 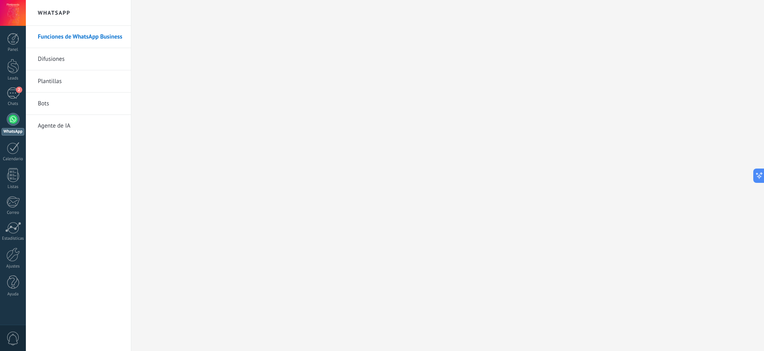 What do you see at coordinates (13, 159) in the screenshot?
I see `div: Calendario` at bounding box center [13, 159].